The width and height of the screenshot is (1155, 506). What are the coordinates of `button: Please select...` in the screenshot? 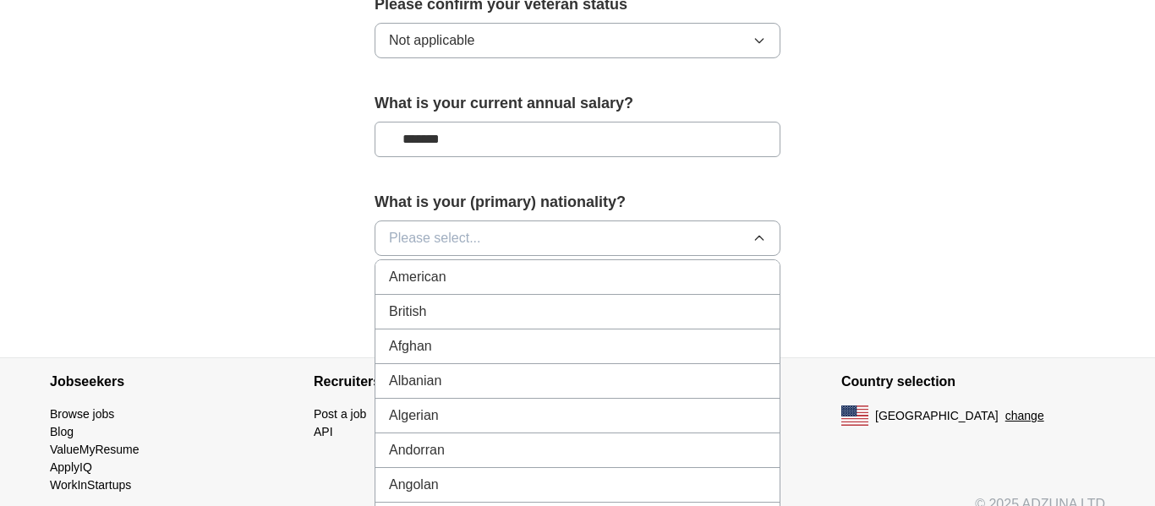 It's located at (577, 238).